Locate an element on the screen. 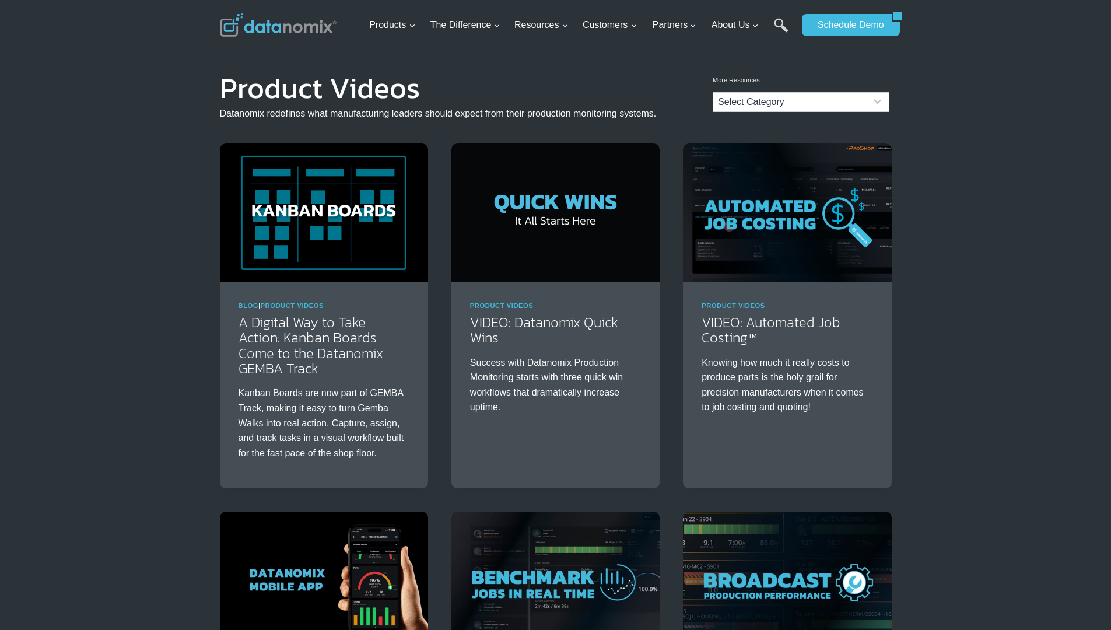 Image resolution: width=1111 pixels, height=630 pixels. a: Search is located at coordinates (781, 31).